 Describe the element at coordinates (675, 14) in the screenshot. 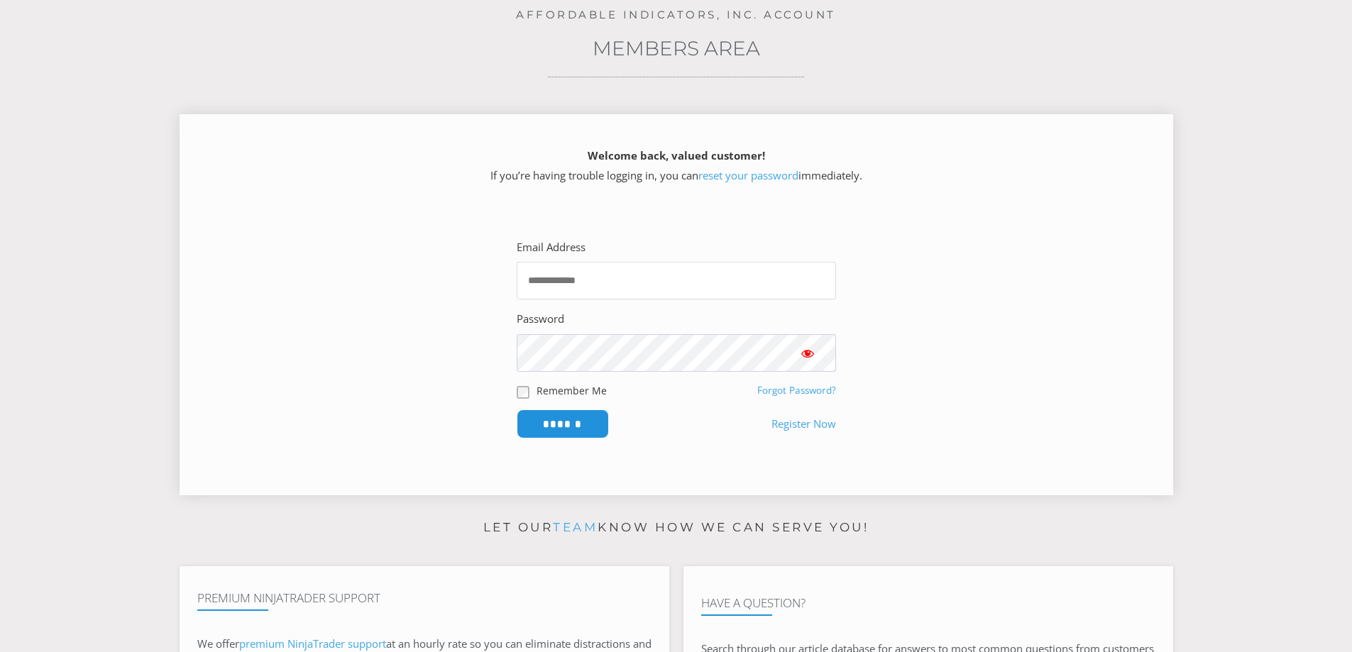

I see `a: Affordable Indicators, Inc. Account` at that location.